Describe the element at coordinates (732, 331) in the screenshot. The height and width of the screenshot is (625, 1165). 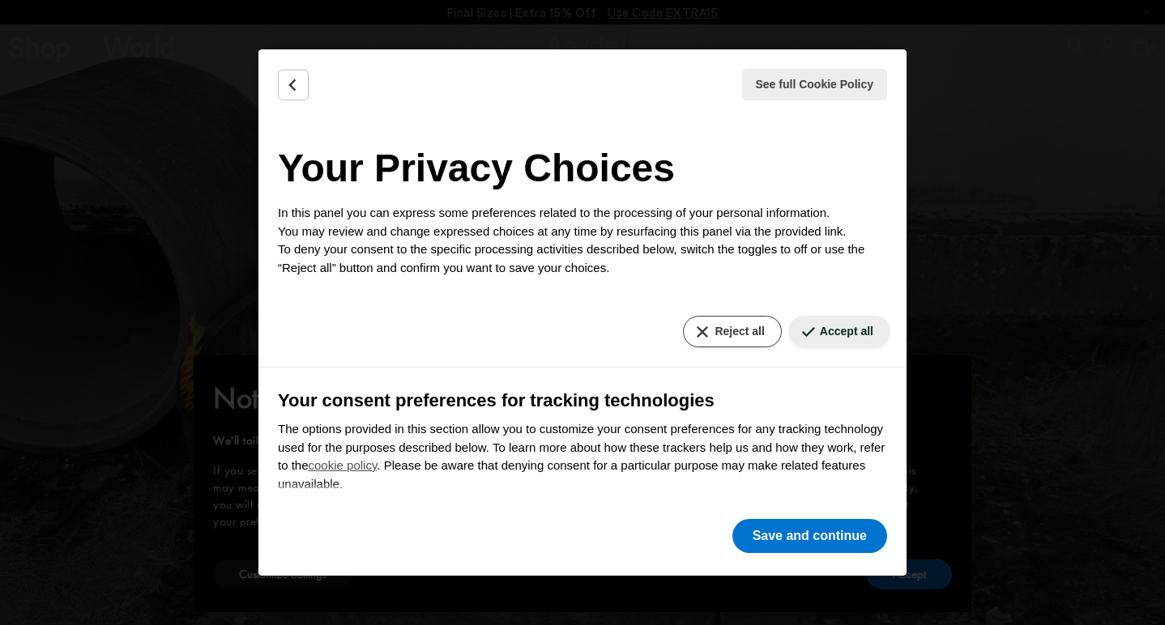
I see `button: Reject all` at that location.